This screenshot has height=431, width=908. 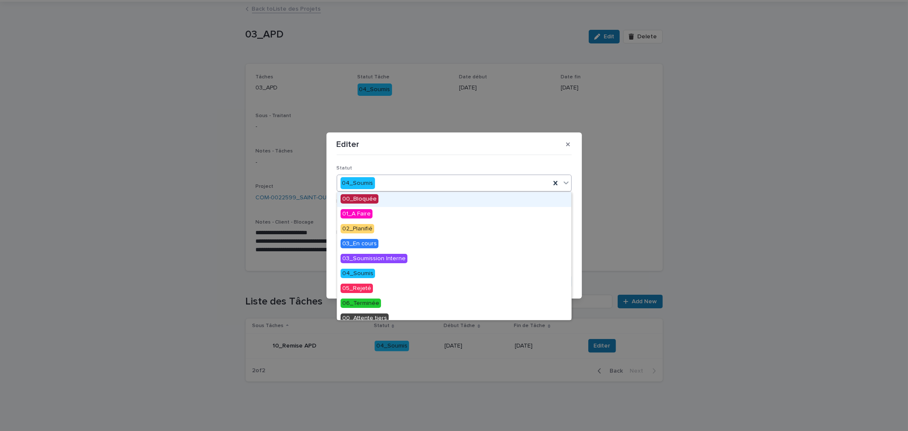 I want to click on div: 06_Terminée, so click(x=454, y=303).